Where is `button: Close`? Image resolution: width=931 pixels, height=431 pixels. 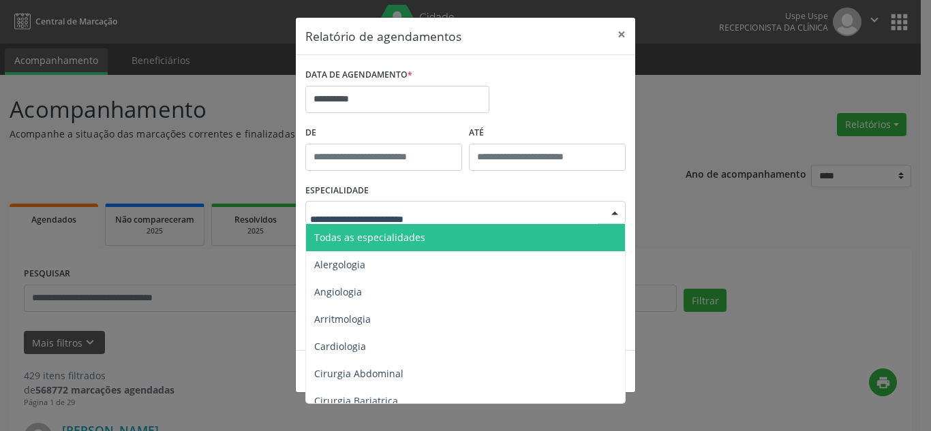
button: Close is located at coordinates (621, 34).